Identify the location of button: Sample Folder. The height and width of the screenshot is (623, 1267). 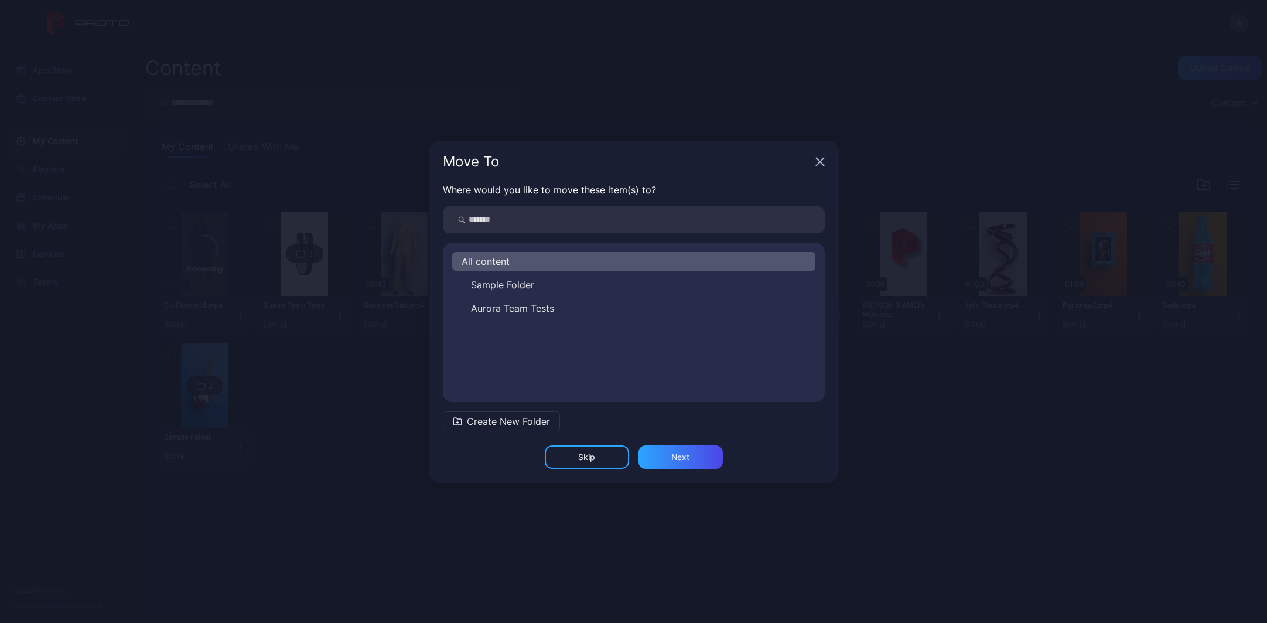
(634, 285).